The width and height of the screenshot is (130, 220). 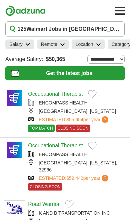 What do you see at coordinates (89, 44) in the screenshot?
I see `a: Location` at bounding box center [89, 44].